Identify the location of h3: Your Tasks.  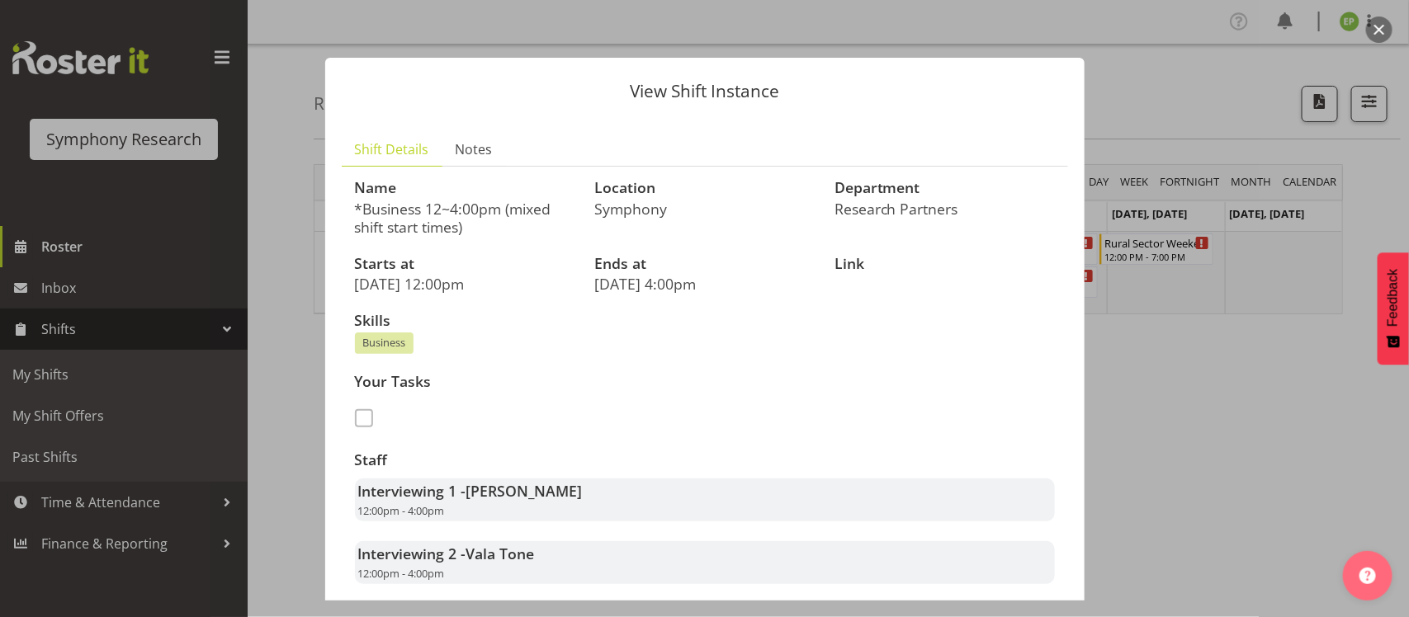
(525, 382).